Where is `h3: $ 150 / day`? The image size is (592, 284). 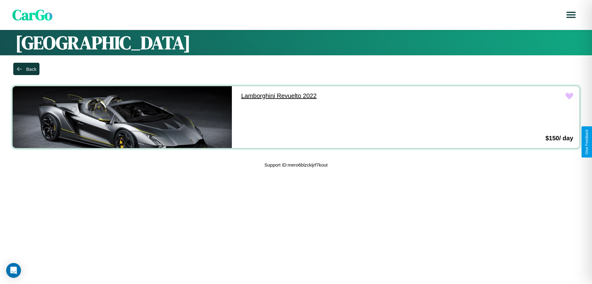 h3: $ 150 / day is located at coordinates (560, 138).